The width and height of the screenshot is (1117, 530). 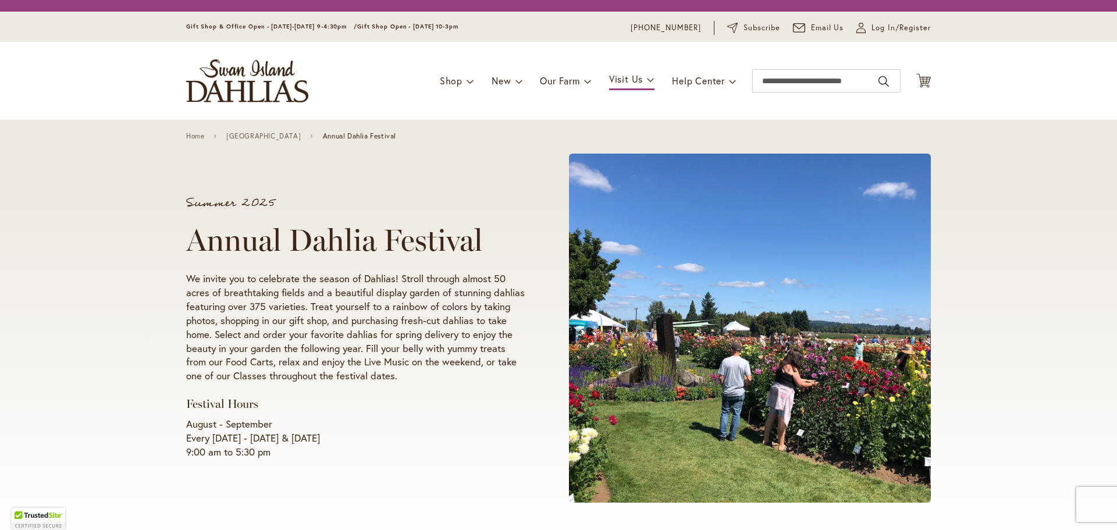 I want to click on span: Subscribe, so click(x=761, y=28).